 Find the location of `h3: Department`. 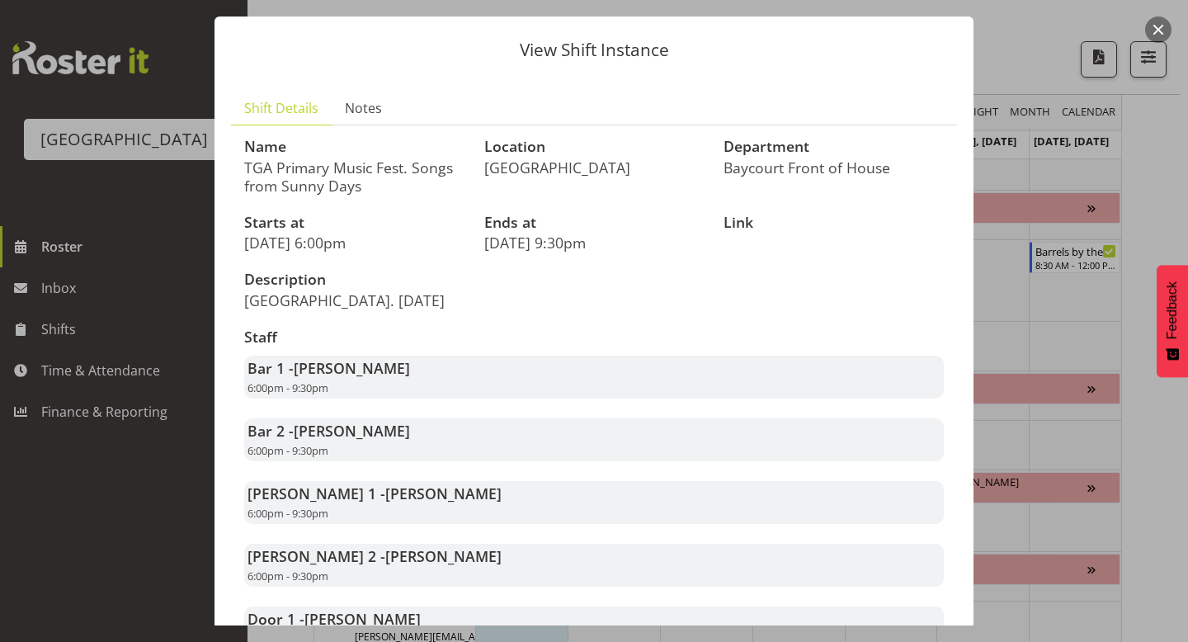

h3: Department is located at coordinates (834, 147).